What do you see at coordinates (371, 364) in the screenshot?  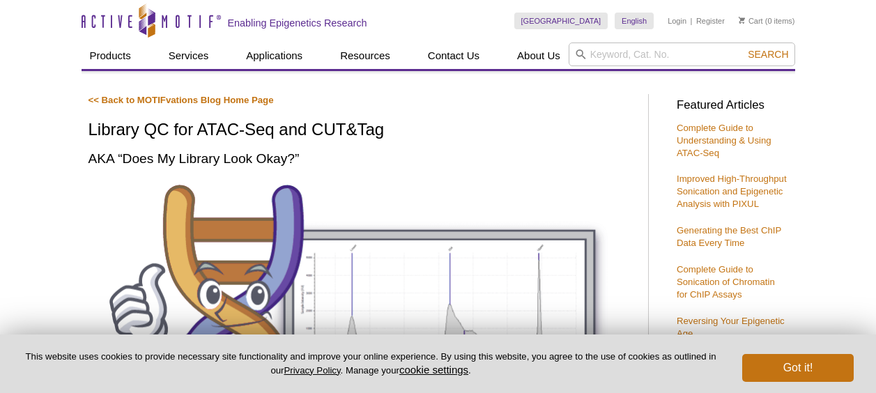 I see `p: This website uses cookies to provide necessary site functionality and improve your online experie...` at bounding box center [371, 364].